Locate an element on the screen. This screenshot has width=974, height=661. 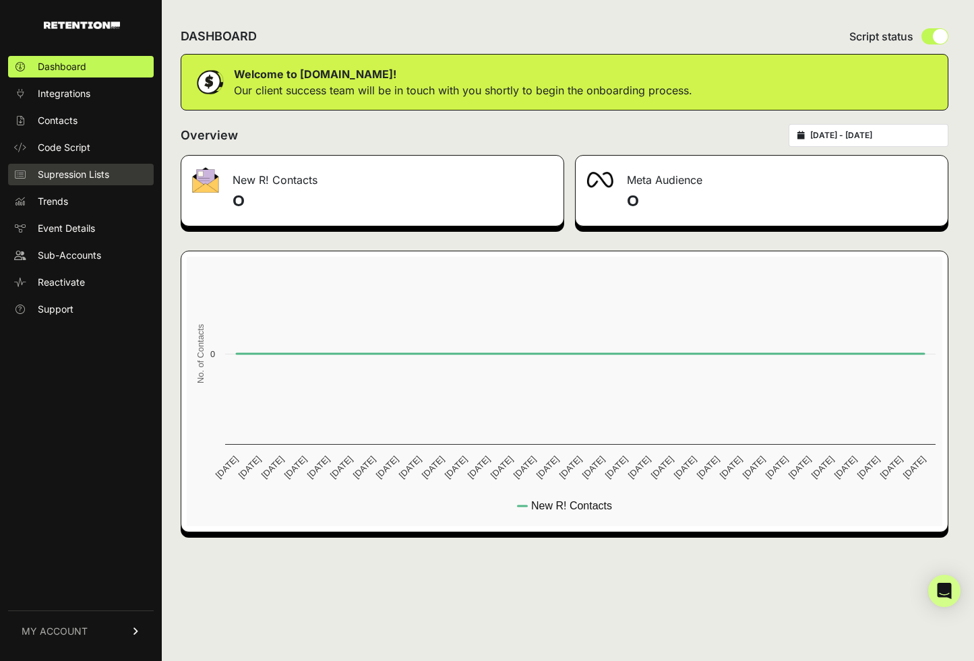
text: New R! Contacts is located at coordinates (571, 505).